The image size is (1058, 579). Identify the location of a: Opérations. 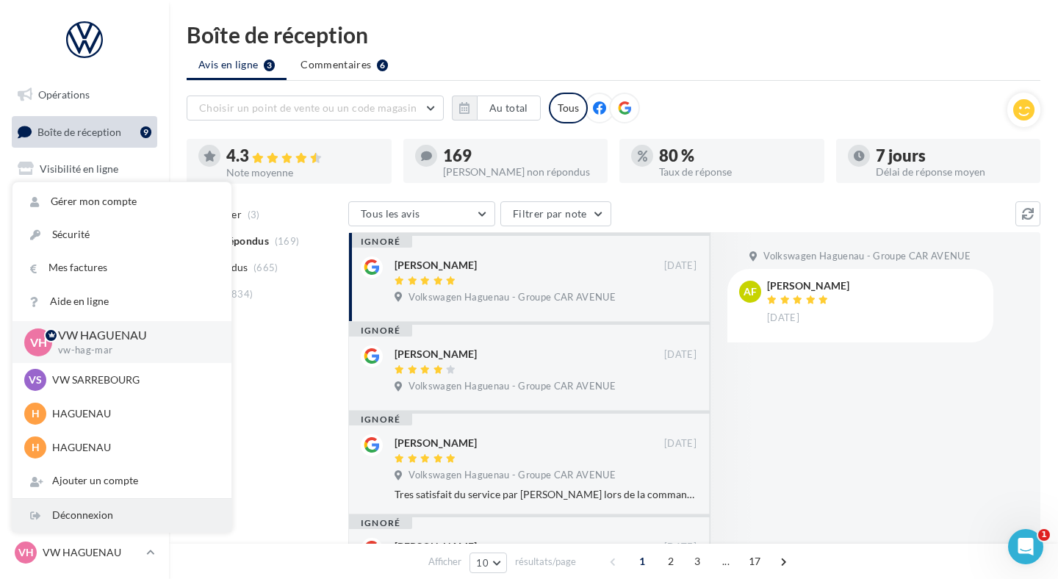
(85, 95).